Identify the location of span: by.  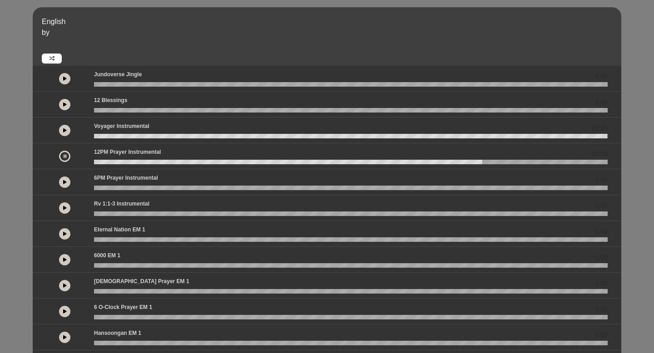
(45, 32).